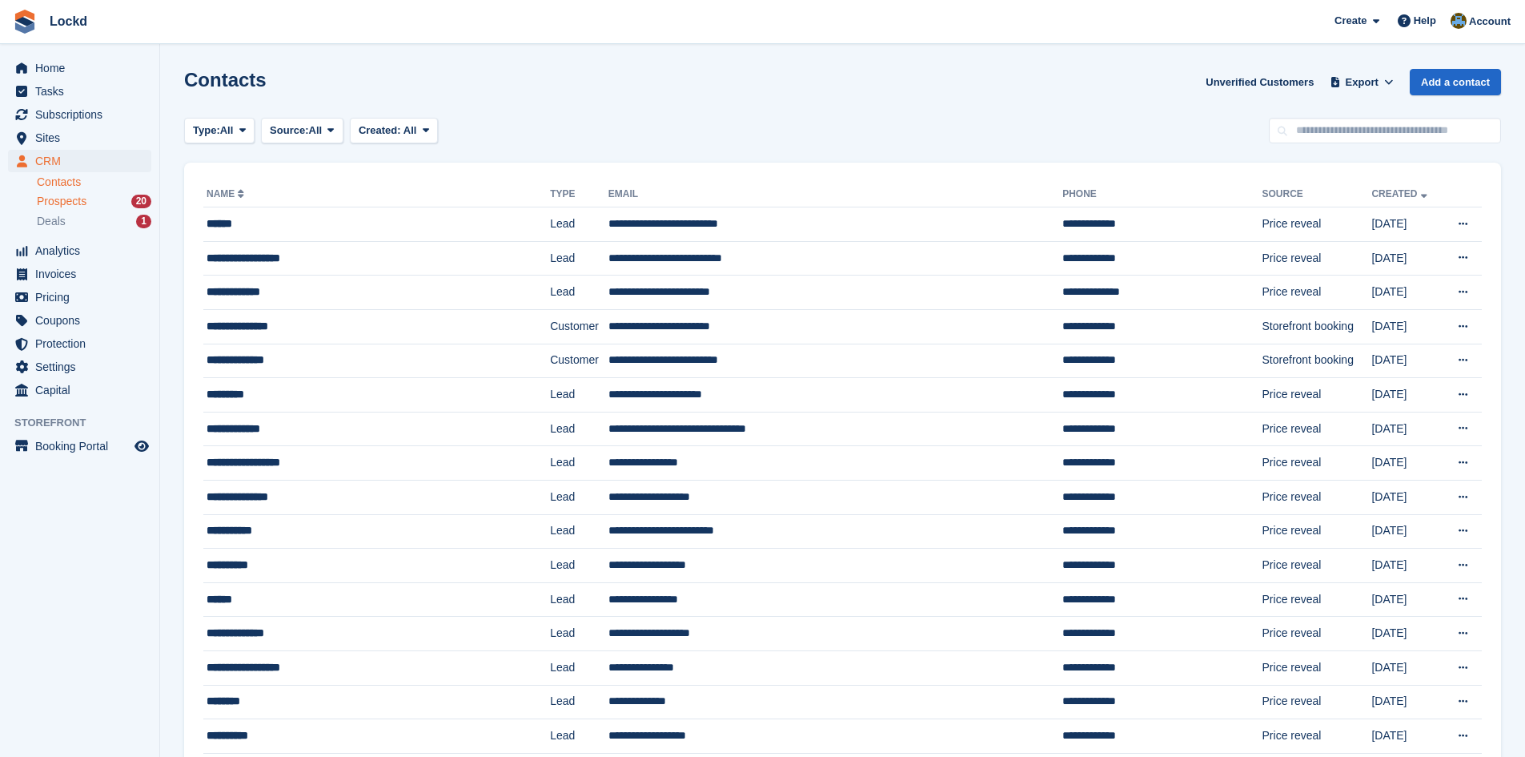 The width and height of the screenshot is (1525, 757). Describe the element at coordinates (142, 446) in the screenshot. I see `a: Preview store` at that location.